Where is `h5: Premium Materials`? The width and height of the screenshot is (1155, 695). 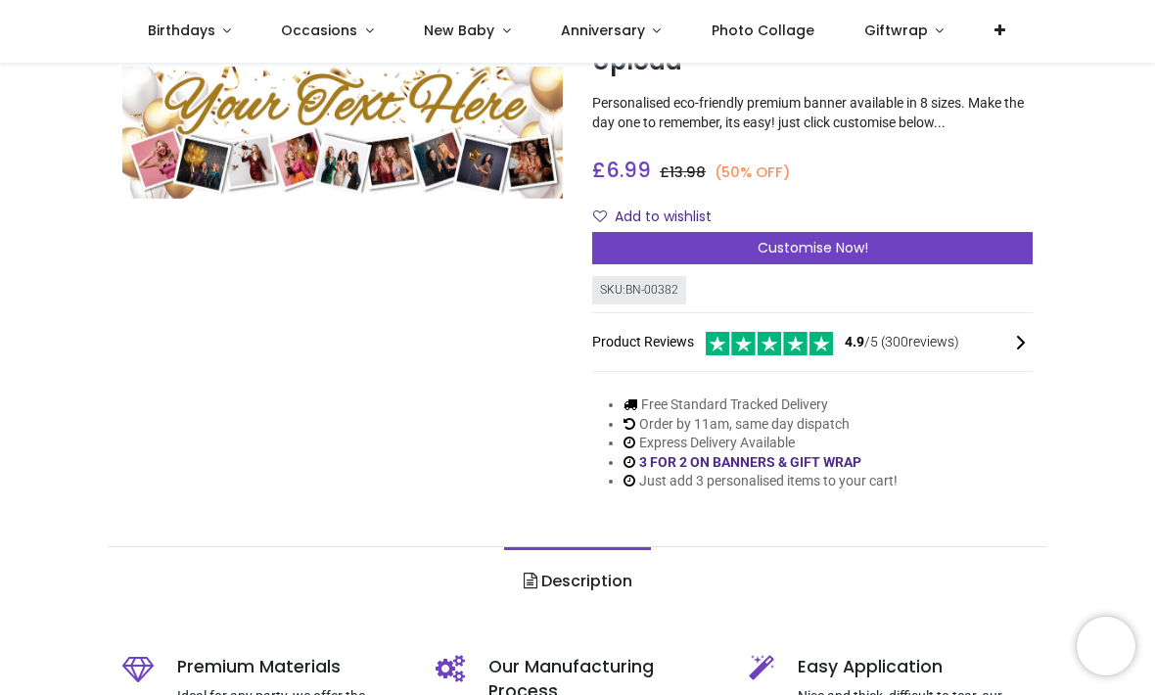 h5: Premium Materials is located at coordinates (292, 667).